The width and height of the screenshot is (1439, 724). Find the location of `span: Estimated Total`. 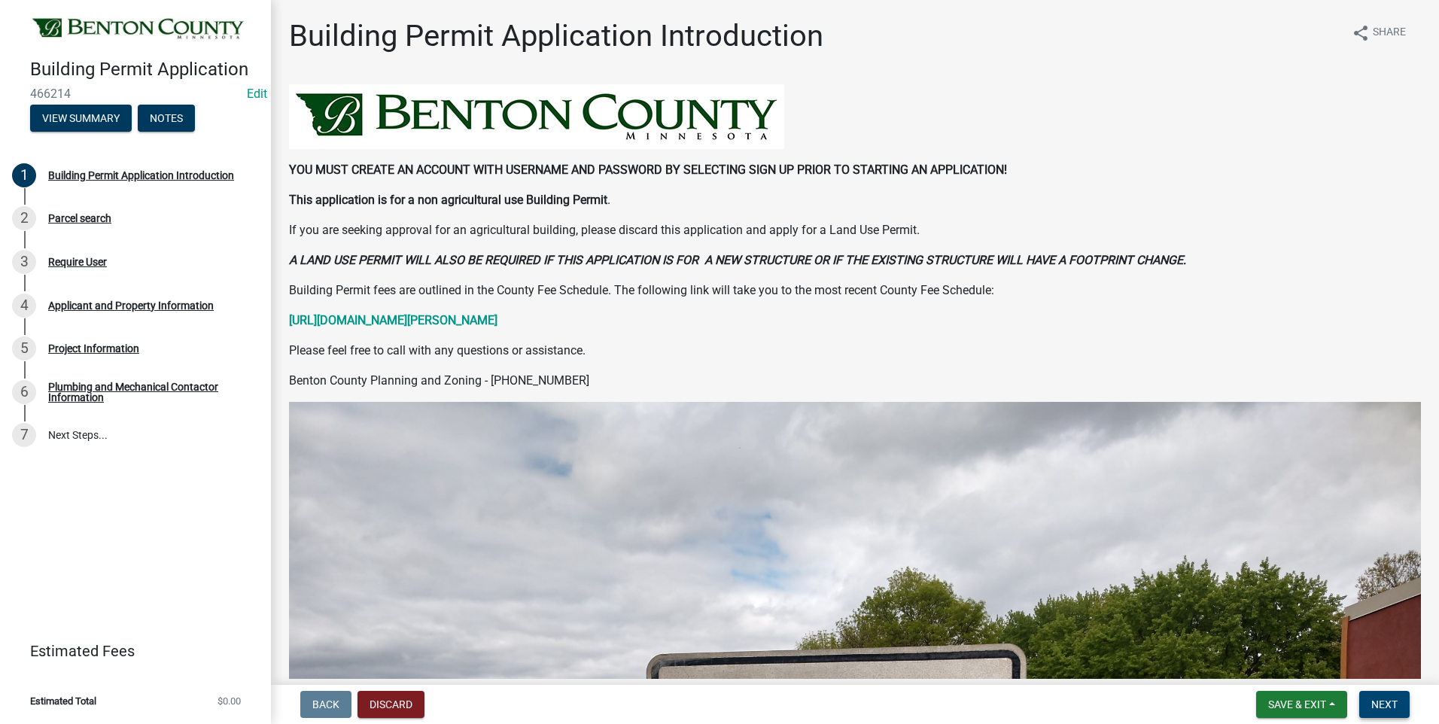

span: Estimated Total is located at coordinates (63, 700).